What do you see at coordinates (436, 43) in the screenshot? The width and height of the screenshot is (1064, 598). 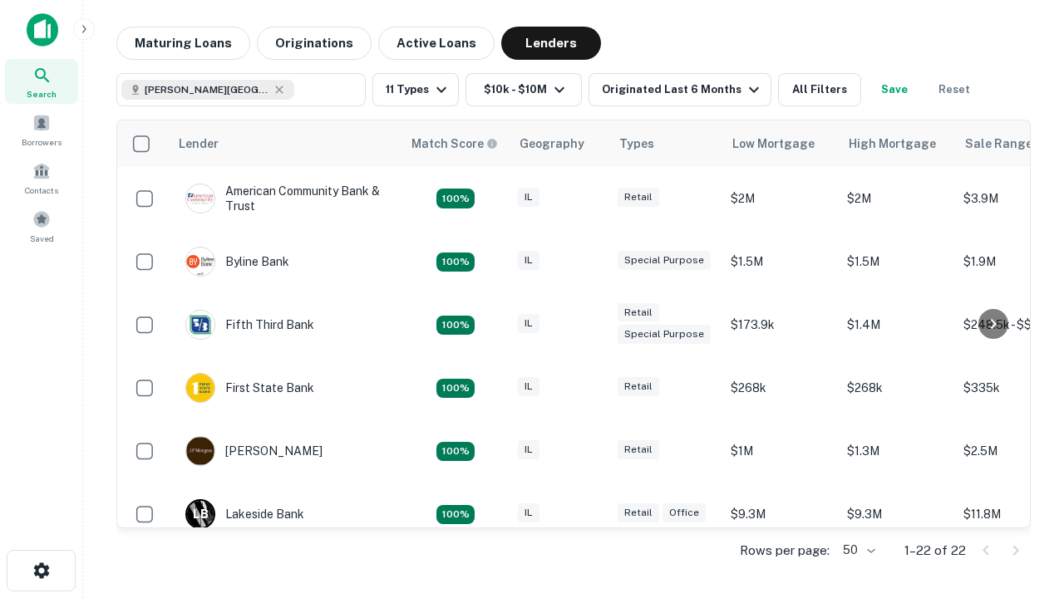 I see `button: Active Loans` at bounding box center [436, 43].